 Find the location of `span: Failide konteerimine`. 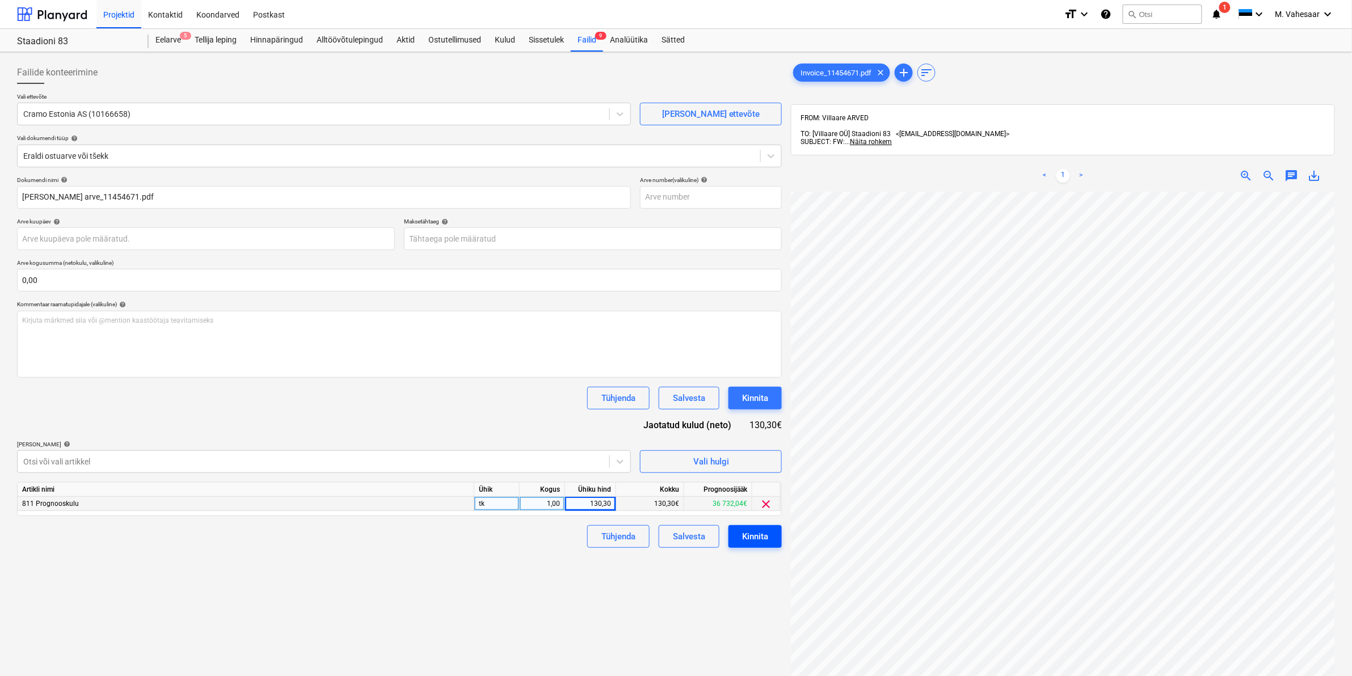

span: Failide konteerimine is located at coordinates (57, 73).